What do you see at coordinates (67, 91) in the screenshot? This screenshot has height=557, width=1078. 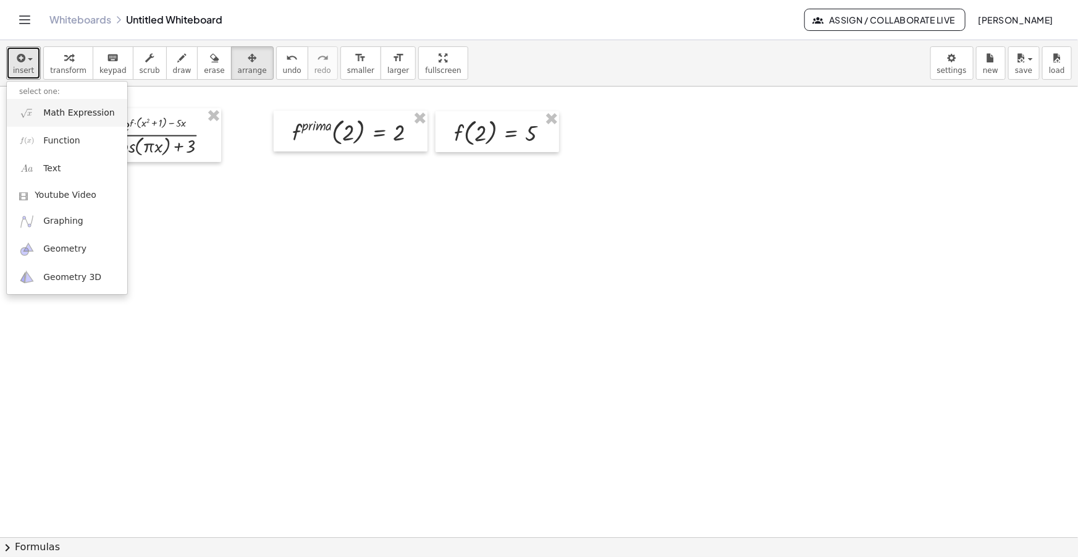 I see `li: select one:` at bounding box center [67, 91].